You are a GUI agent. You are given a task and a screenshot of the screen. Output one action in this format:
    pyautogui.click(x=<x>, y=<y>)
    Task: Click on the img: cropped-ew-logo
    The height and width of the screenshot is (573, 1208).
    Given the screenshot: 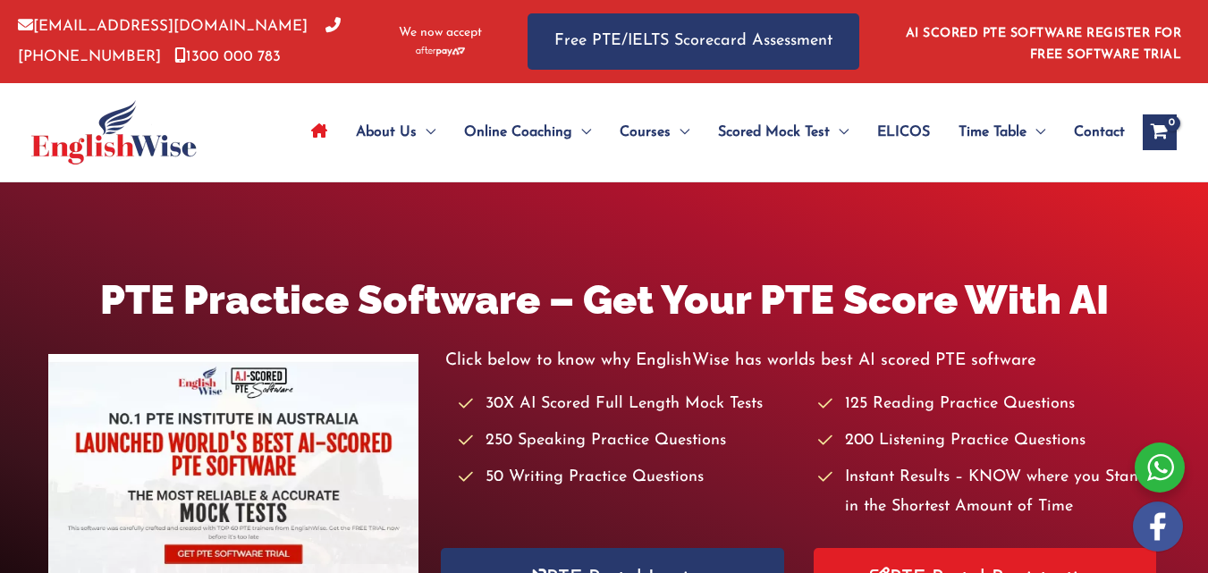 What is the action you would take?
    pyautogui.click(x=114, y=132)
    